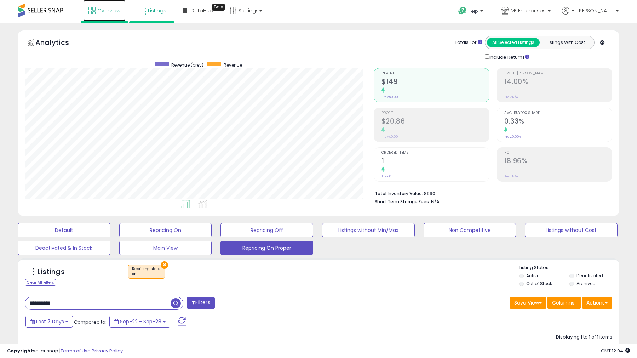 The height and width of the screenshot is (358, 637). Describe the element at coordinates (219, 7) in the screenshot. I see `div: Tooltip anchor` at that location.